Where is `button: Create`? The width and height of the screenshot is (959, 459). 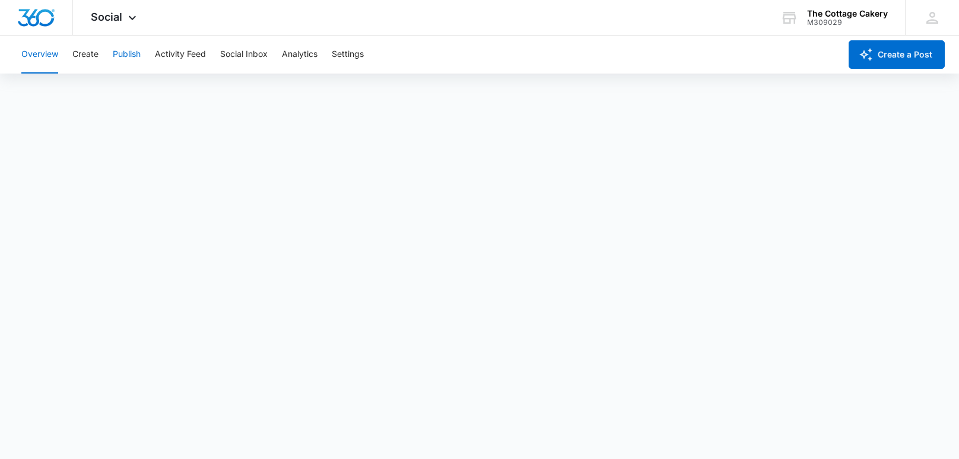
button: Create is located at coordinates (85, 55).